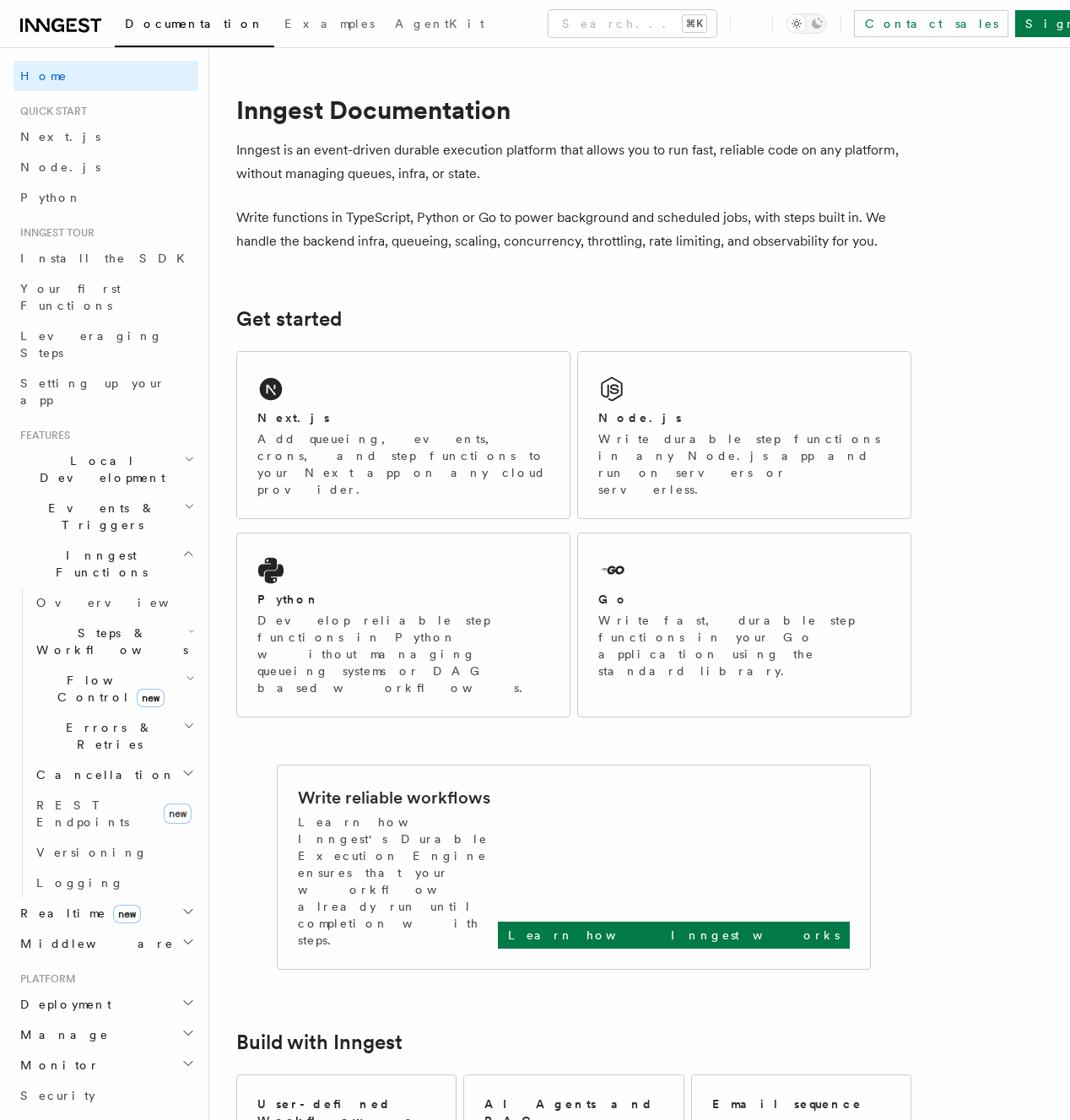 This screenshot has width=1070, height=1120. I want to click on p: Add queueing, events, crons, and step functions to your Next app on any cloud provider., so click(404, 465).